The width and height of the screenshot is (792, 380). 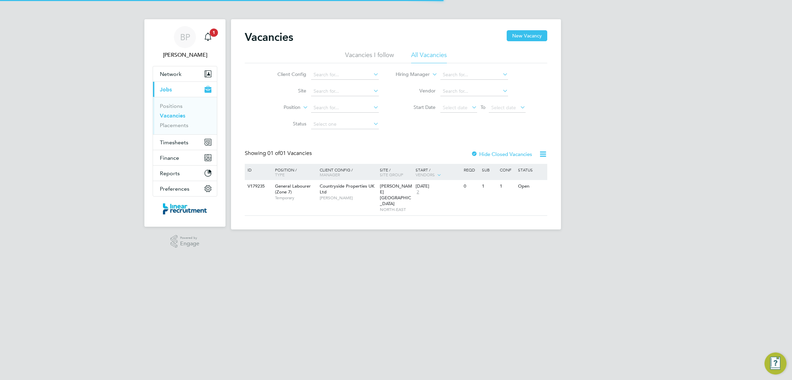 I want to click on a: Positions, so click(x=171, y=106).